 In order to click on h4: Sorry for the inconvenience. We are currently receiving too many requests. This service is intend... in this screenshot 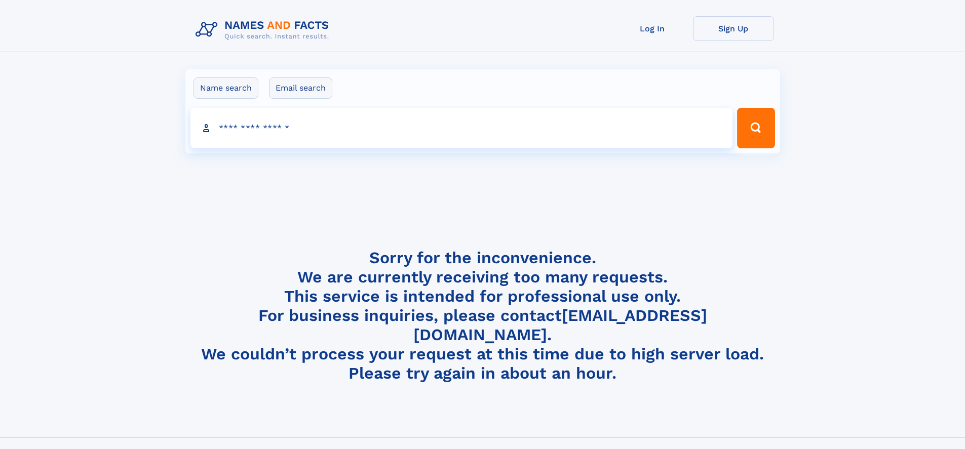, I will do `click(483, 315)`.